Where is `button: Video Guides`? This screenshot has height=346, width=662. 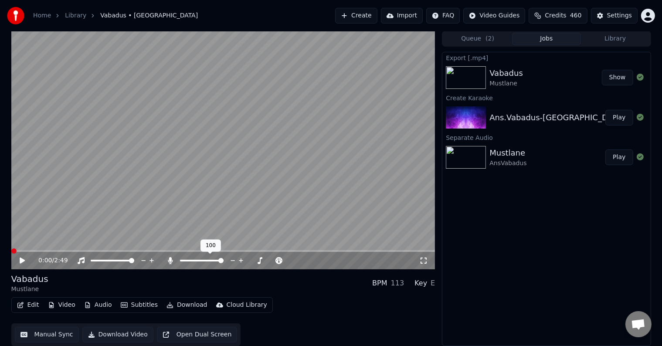 button: Video Guides is located at coordinates (494, 16).